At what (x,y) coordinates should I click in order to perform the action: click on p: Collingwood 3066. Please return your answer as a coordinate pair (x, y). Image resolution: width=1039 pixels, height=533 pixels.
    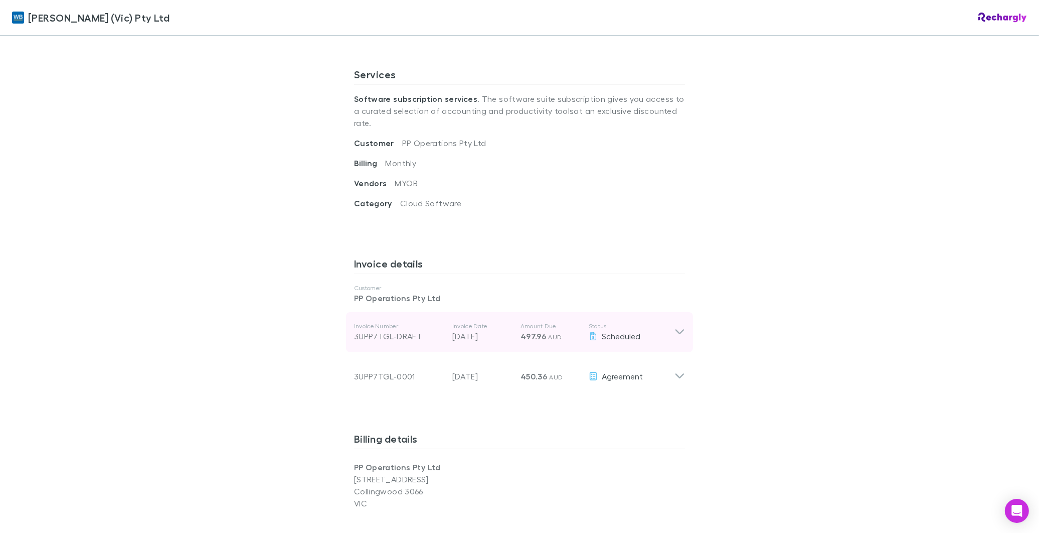
    Looking at the image, I should click on (437, 491).